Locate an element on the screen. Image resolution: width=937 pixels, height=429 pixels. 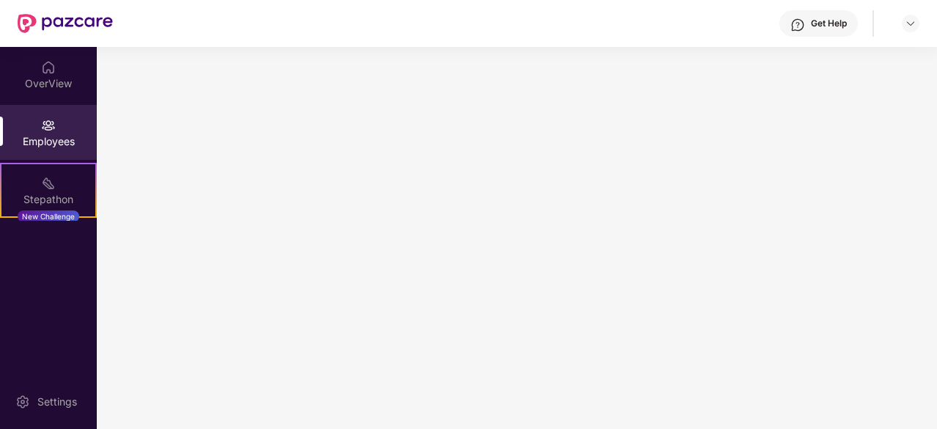
img: svg+xml;base64,PHN2ZyB4bWxucz0iaHR0cDovL3d3dy53My5vcmcvMjAwMC9zdmciIHdpZHRoPSIyMSIgaGVpZ2h0PSIyMC... is located at coordinates (48, 183).